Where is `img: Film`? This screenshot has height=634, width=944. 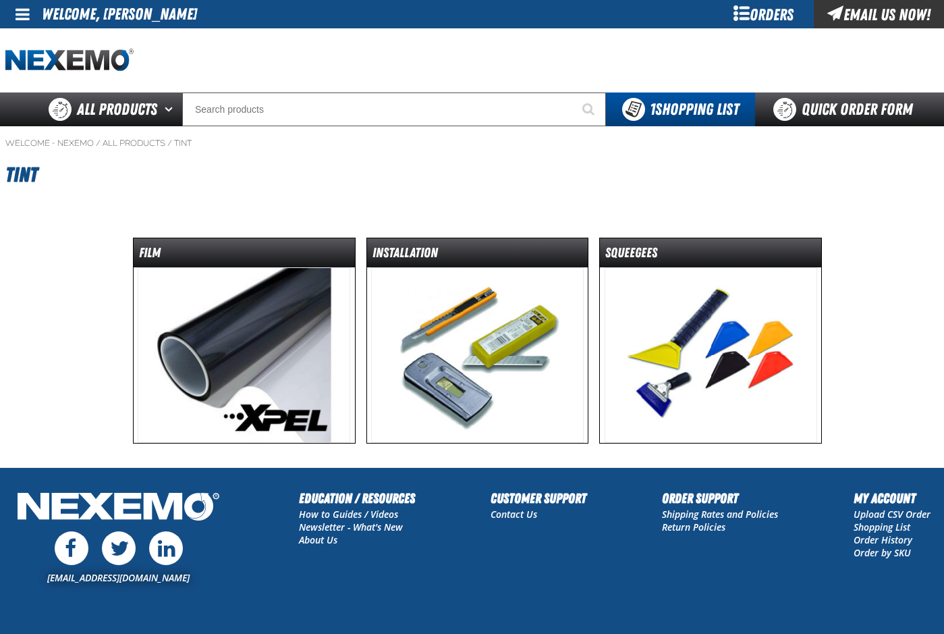
img: Film is located at coordinates (244, 355).